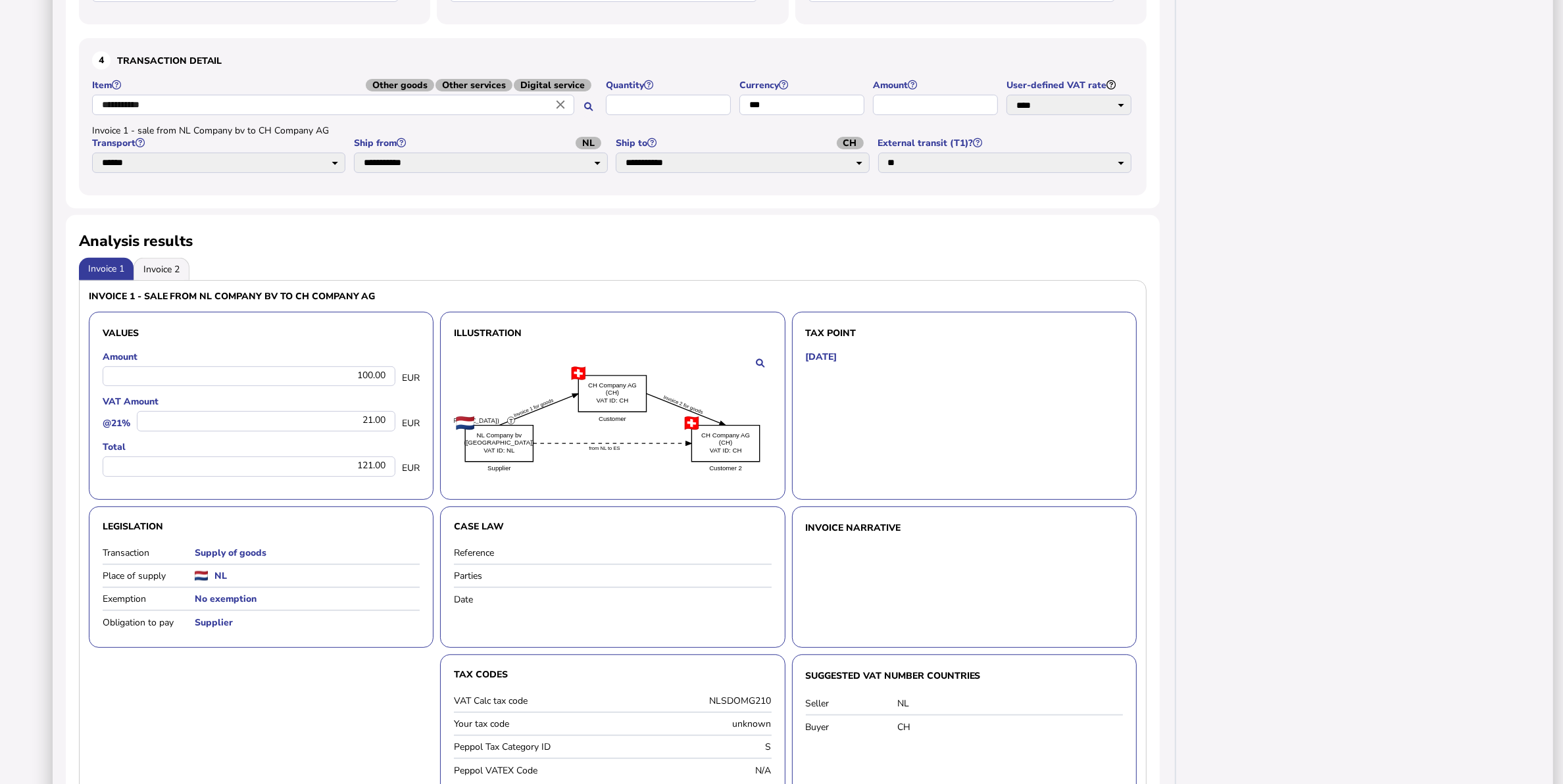 The width and height of the screenshot is (1563, 784). I want to click on label: Seller, so click(852, 703).